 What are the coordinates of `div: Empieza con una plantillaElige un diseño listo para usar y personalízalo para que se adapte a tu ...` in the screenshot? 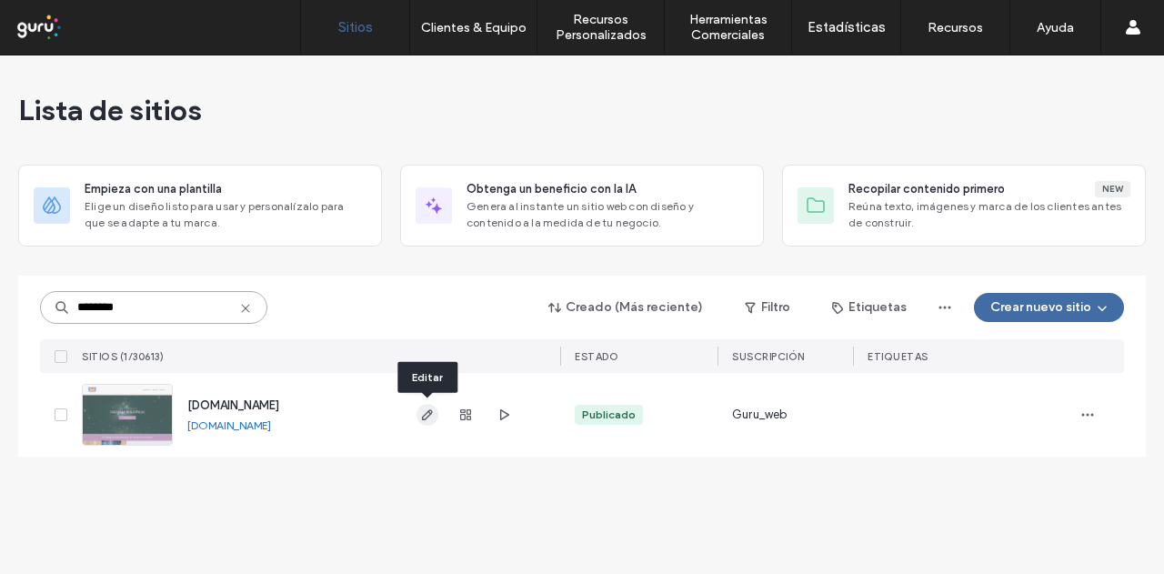 It's located at (200, 206).